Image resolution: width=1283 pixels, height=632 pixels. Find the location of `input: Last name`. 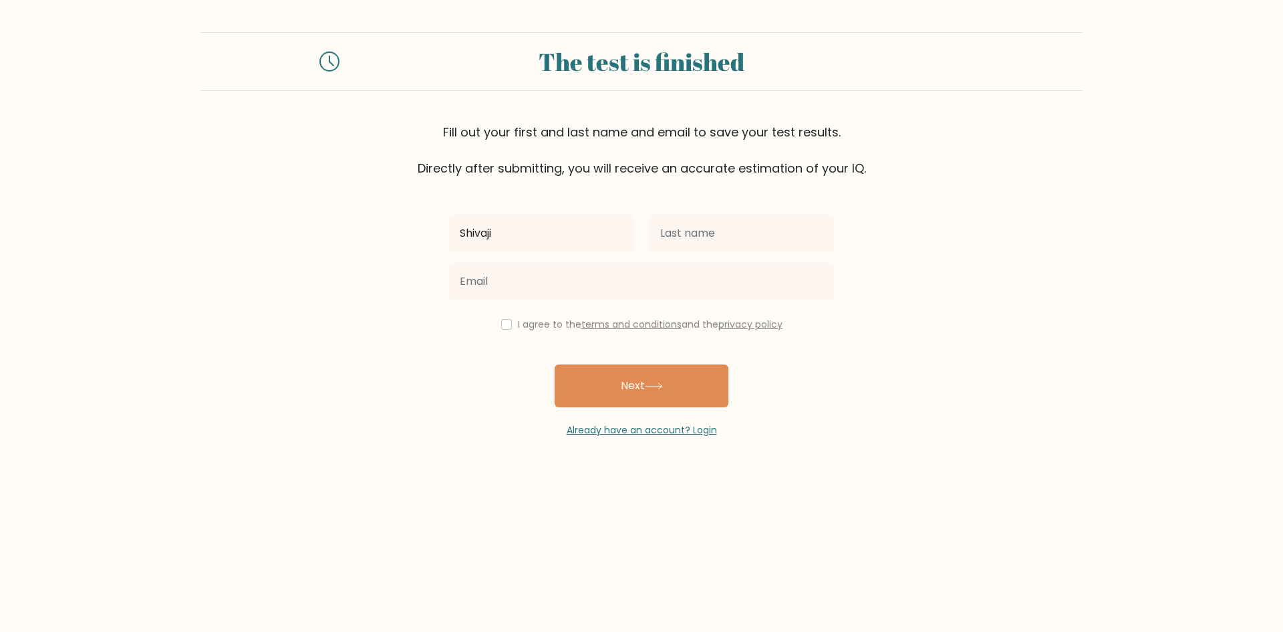

input: Last name is located at coordinates (742, 233).